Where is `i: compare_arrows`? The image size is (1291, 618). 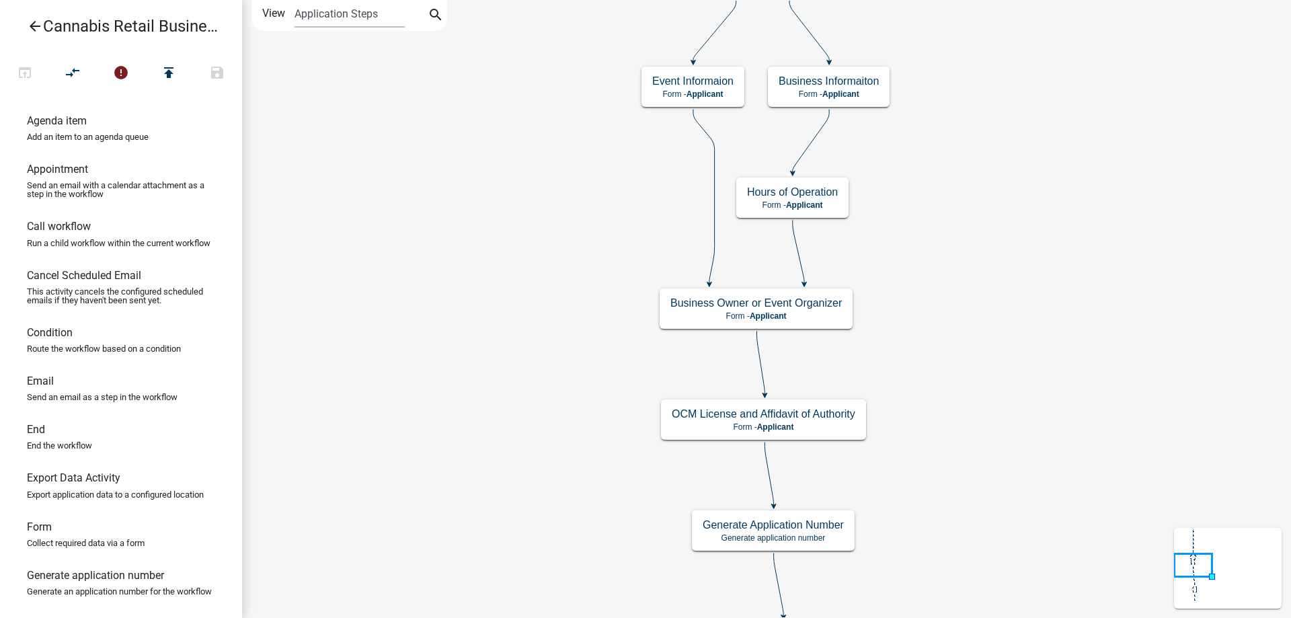 i: compare_arrows is located at coordinates (73, 74).